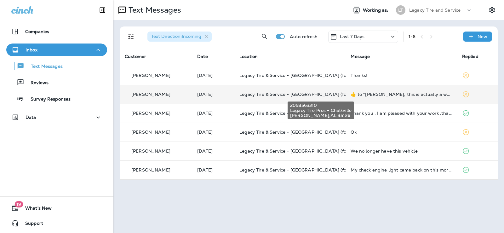 Image resolution: width=504 pixels, height=233 pixels. What do you see at coordinates (321, 110) in the screenshot?
I see `span: Legacy Tire Pros - Chalkville` at bounding box center [321, 110].